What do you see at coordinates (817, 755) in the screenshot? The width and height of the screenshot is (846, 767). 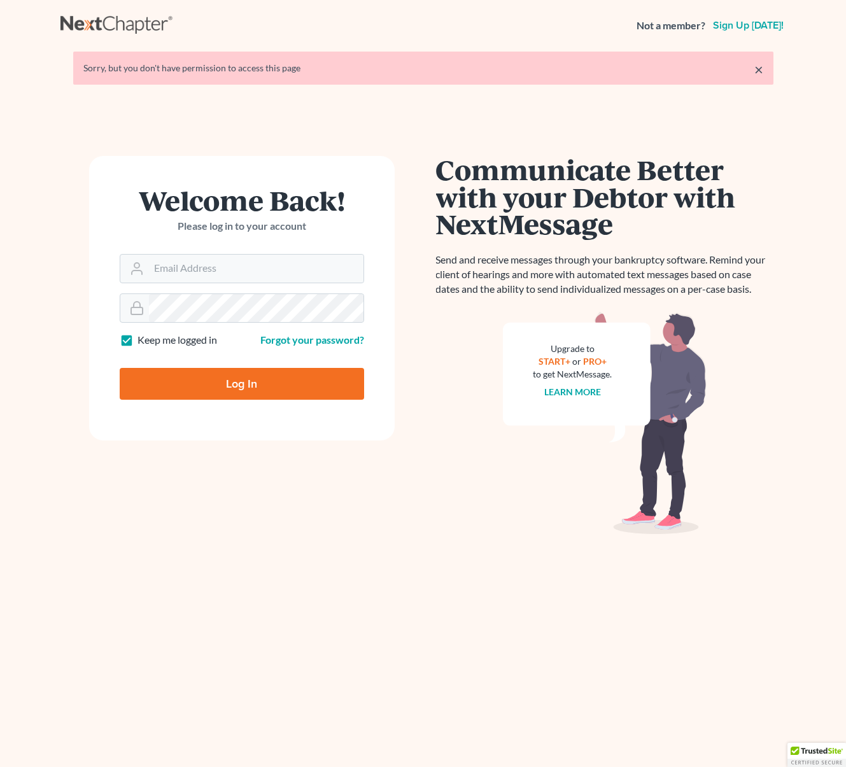 I see `div: TrustedSite Certified` at bounding box center [817, 755].